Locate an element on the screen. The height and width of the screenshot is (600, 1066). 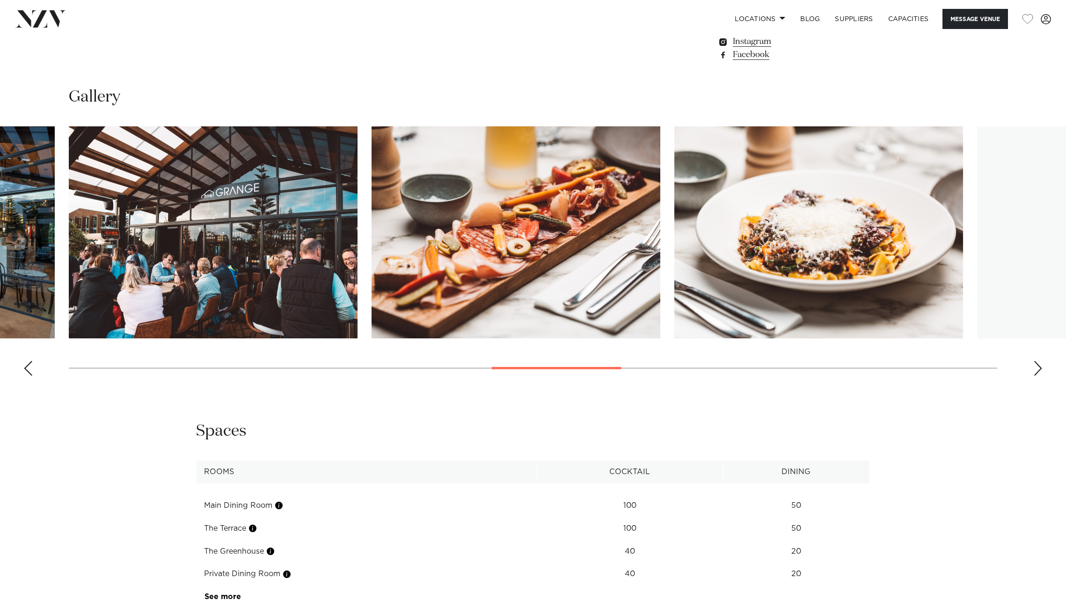
th: Cocktail is located at coordinates (629, 472).